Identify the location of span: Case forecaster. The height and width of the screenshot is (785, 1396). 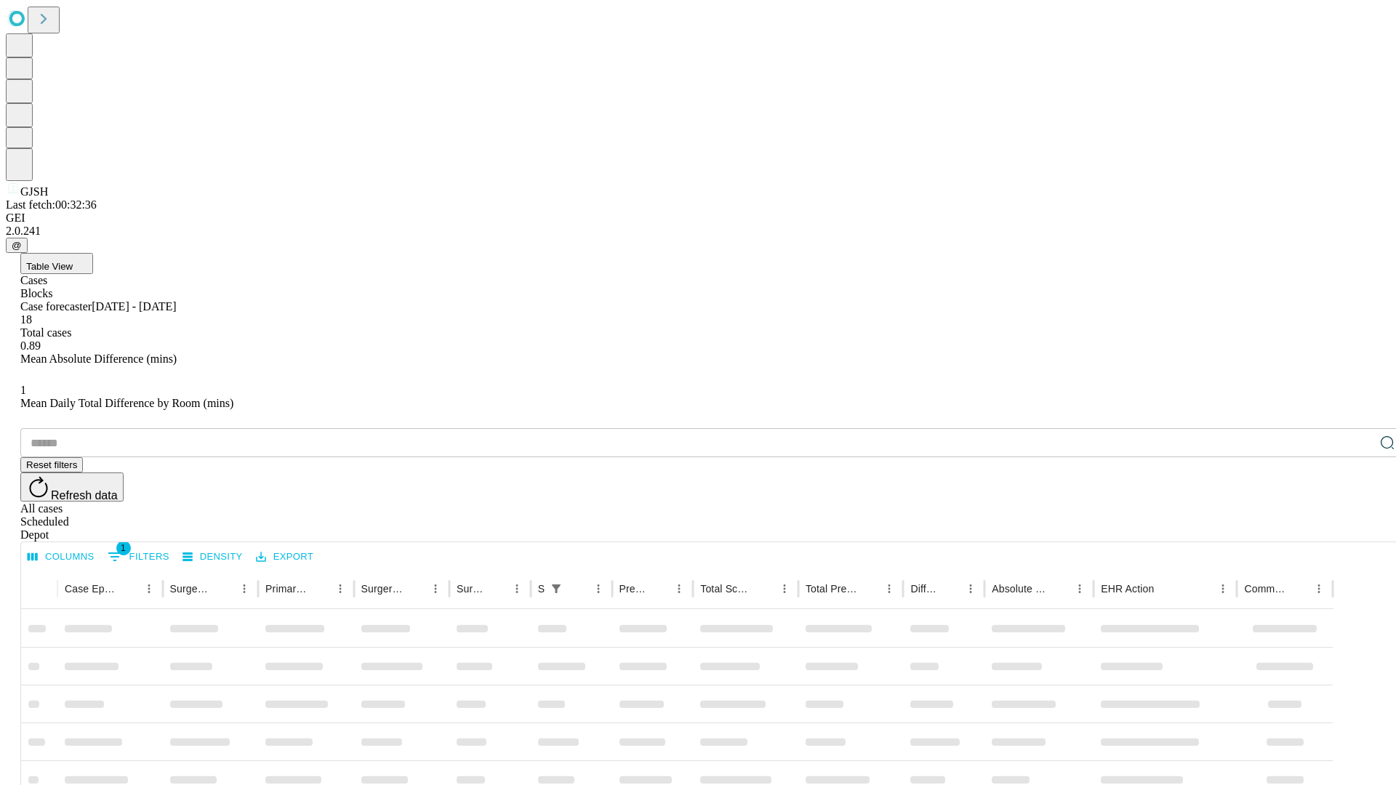
(56, 306).